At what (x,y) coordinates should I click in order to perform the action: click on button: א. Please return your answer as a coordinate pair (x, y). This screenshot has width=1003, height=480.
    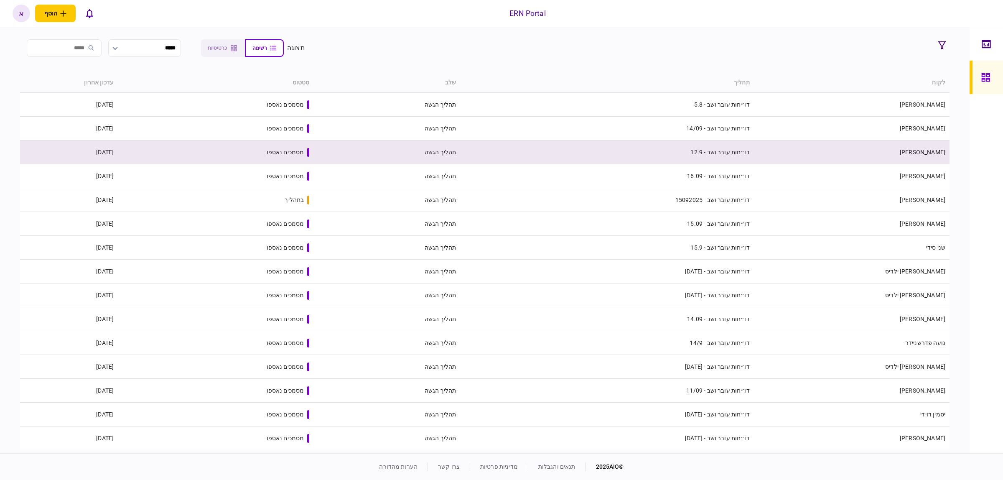
    Looking at the image, I should click on (21, 13).